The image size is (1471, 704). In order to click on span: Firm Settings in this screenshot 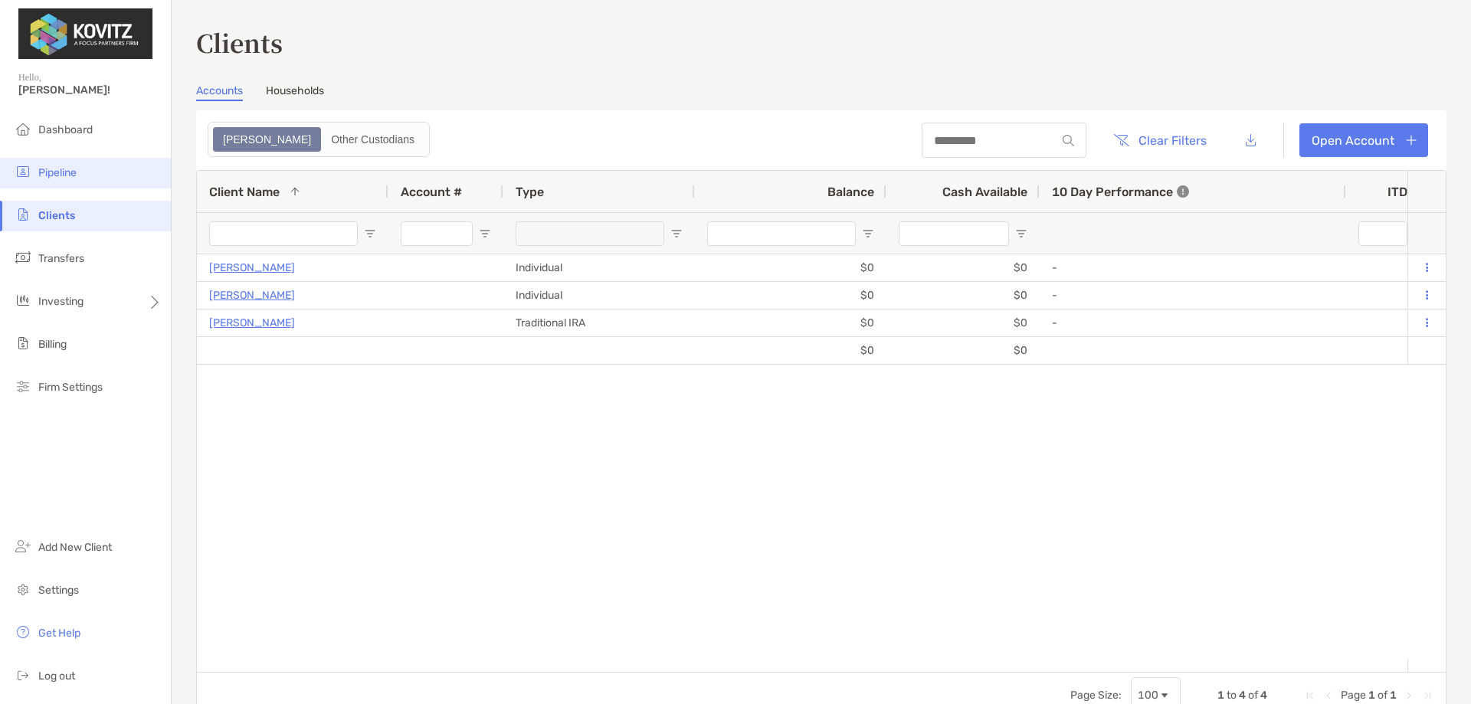, I will do `click(70, 387)`.